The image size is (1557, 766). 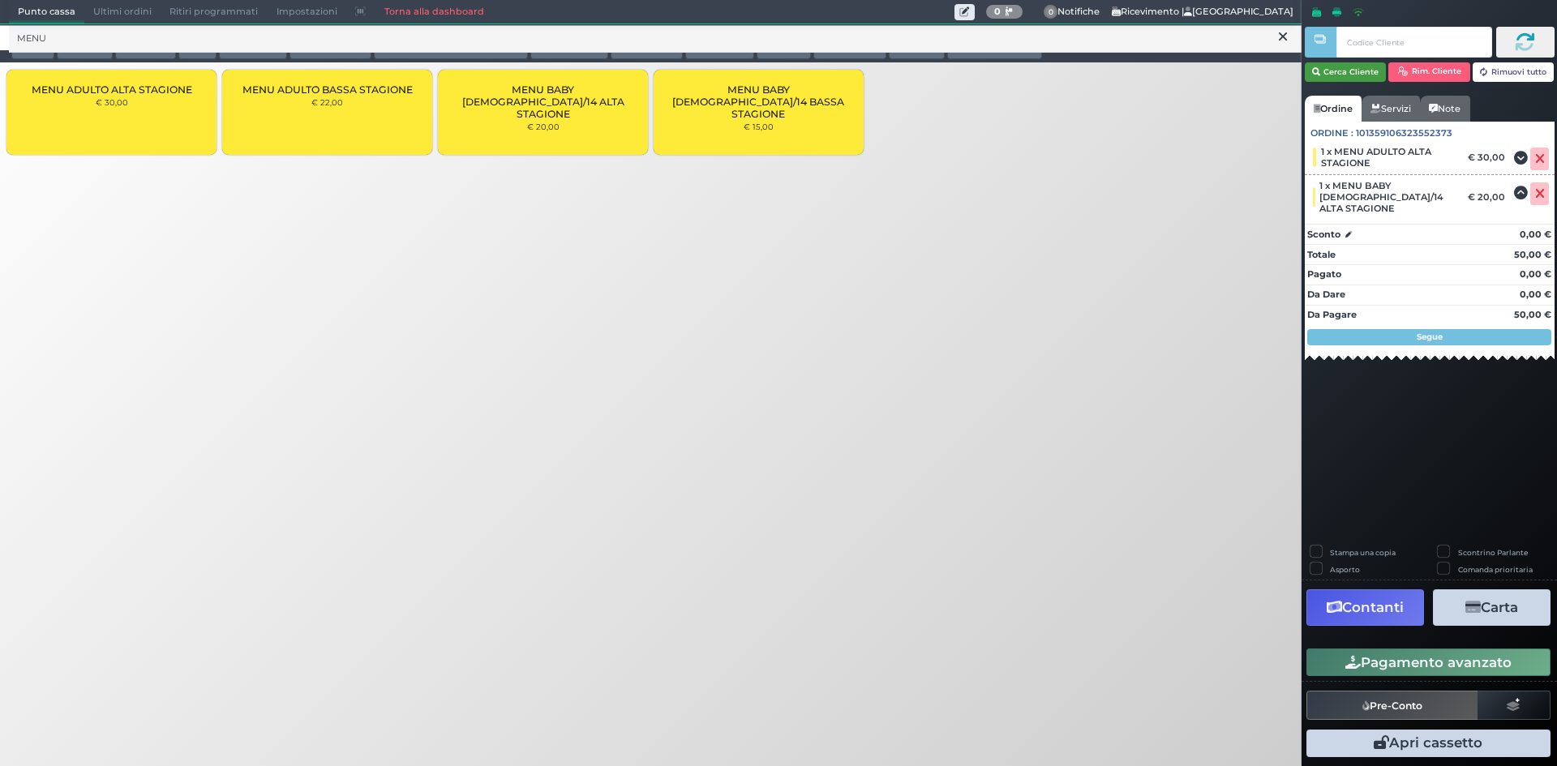 What do you see at coordinates (543, 126) in the screenshot?
I see `small: € 20,00` at bounding box center [543, 126].